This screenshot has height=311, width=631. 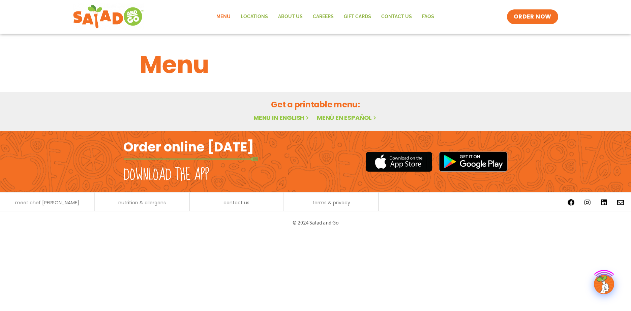 What do you see at coordinates (533, 17) in the screenshot?
I see `a: ORDER NOW` at bounding box center [533, 17].